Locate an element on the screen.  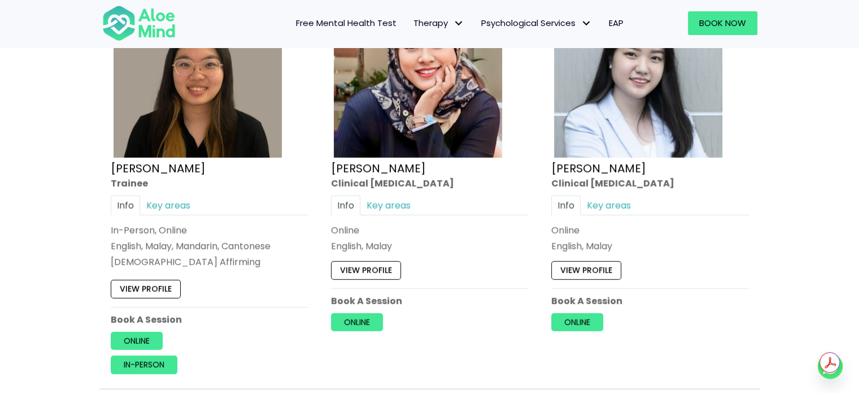
a: Book Now is located at coordinates (723, 23).